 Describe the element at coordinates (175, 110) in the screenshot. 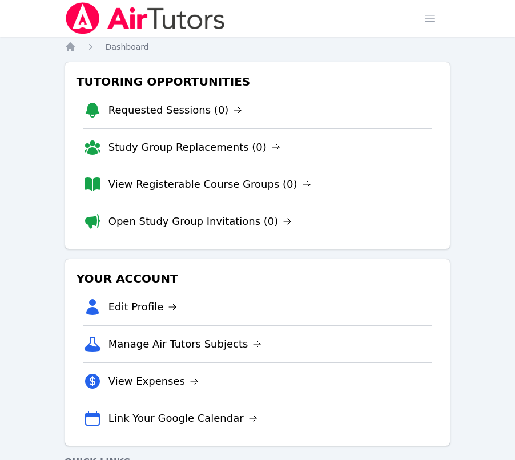

I see `a: Requested Sessions (0)` at that location.